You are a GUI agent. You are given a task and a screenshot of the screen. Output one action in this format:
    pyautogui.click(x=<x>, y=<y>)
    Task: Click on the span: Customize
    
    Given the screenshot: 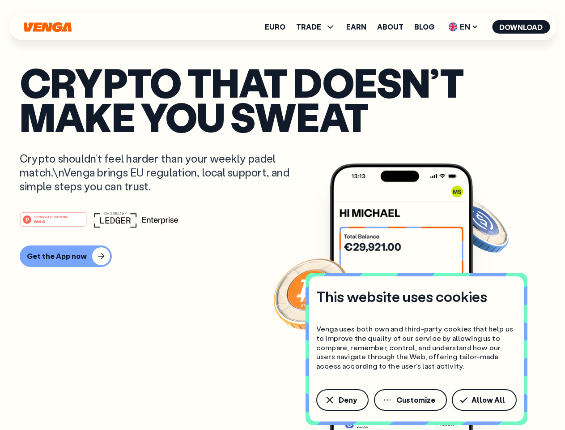 What is the action you would take?
    pyautogui.click(x=416, y=400)
    